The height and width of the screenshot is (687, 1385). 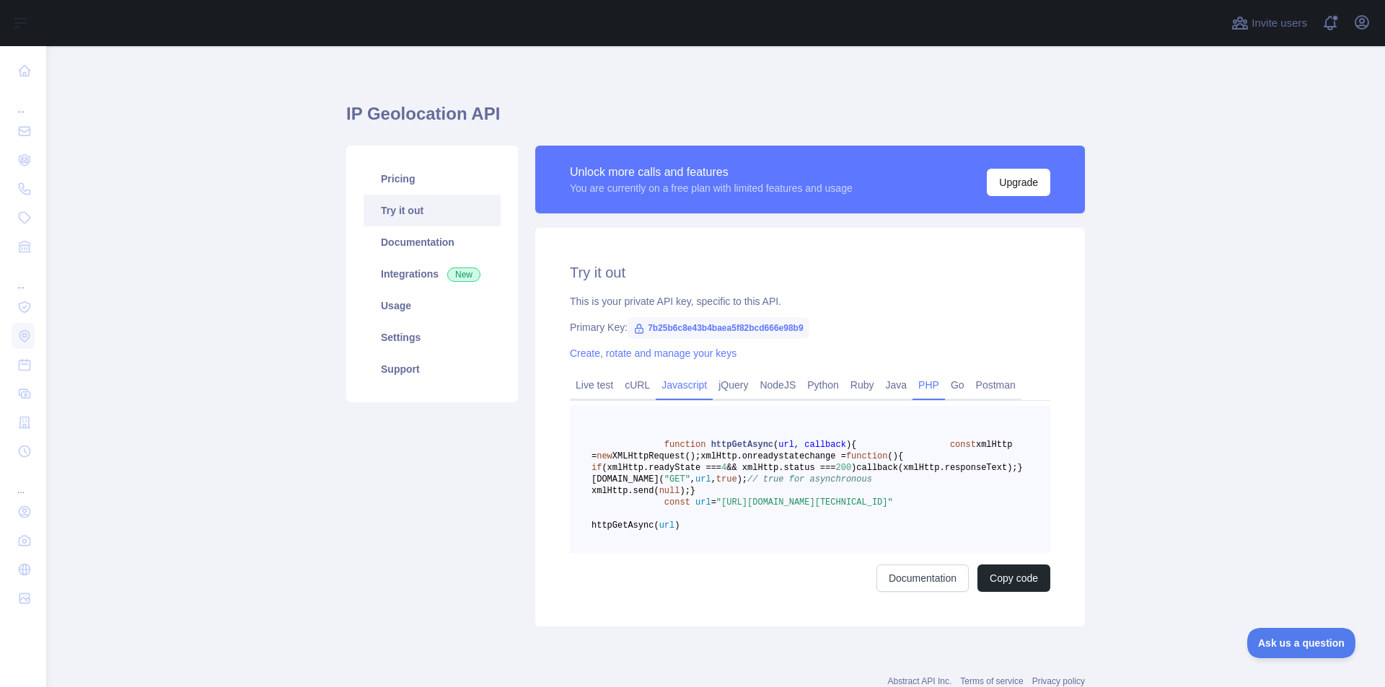 What do you see at coordinates (653, 353) in the screenshot?
I see `a: Create, rotate and manage your keys` at bounding box center [653, 353].